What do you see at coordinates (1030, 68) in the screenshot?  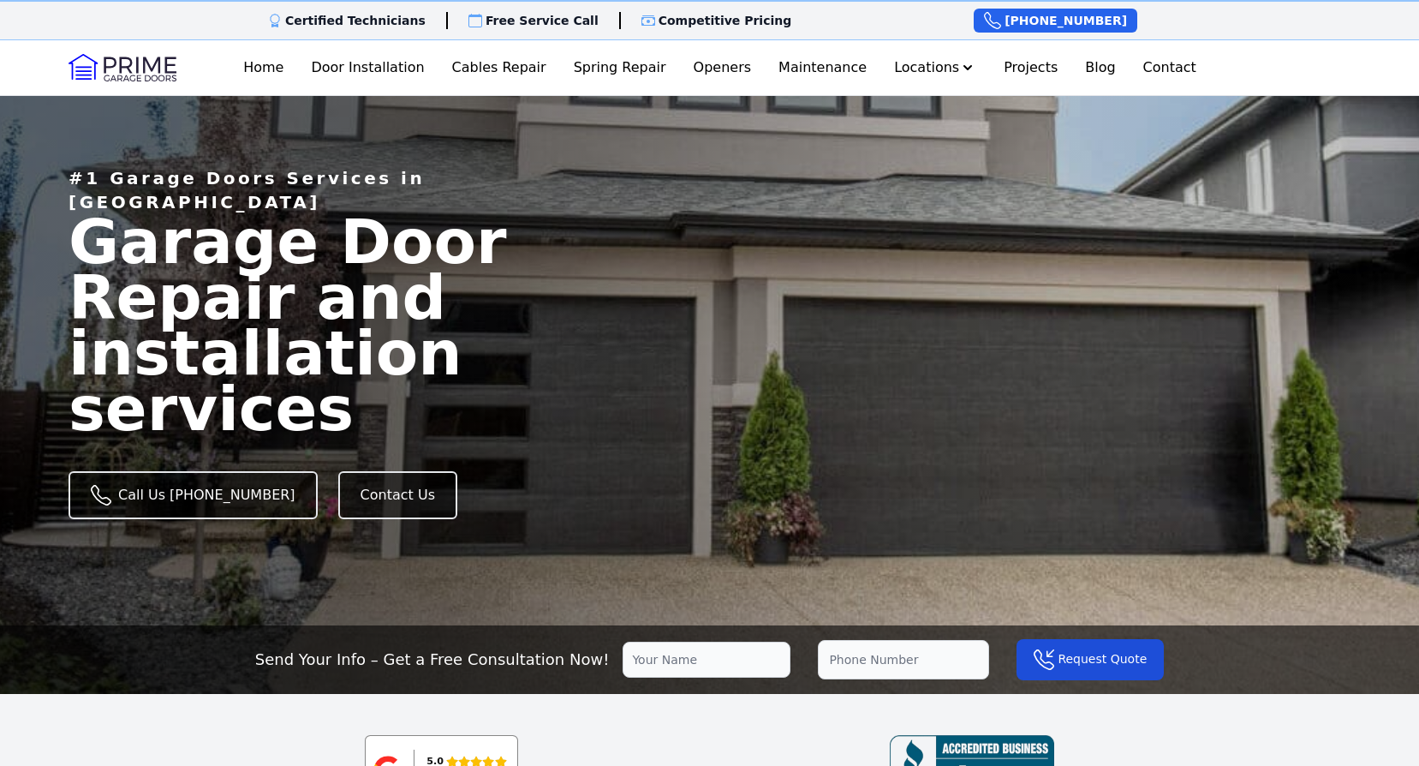 I see `a: Projects` at bounding box center [1030, 68].